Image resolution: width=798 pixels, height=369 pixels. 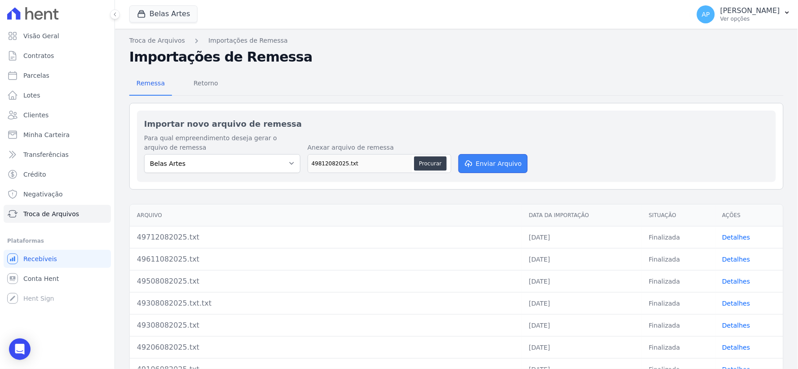 What do you see at coordinates (326, 325) in the screenshot?
I see `div: 49308082025.txt` at bounding box center [326, 325].